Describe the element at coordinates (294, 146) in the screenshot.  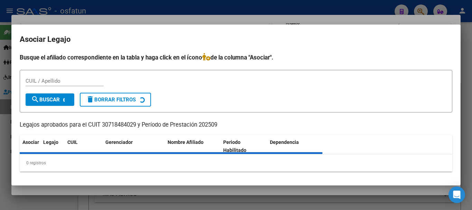
I see `datatable-header-cell: Dependencia` at that location.